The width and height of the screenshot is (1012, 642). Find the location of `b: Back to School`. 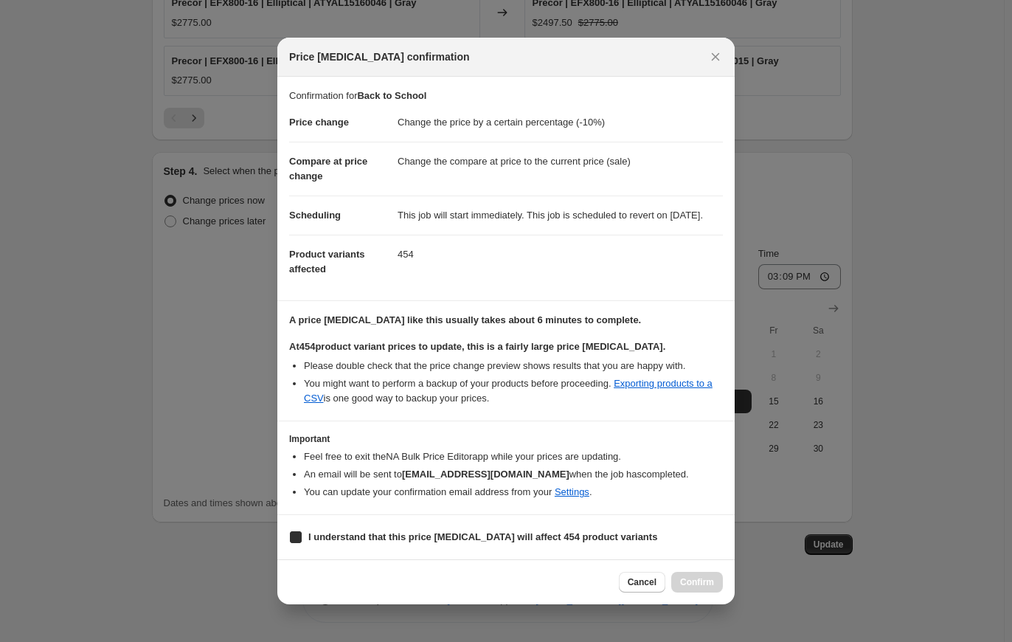

b: Back to School is located at coordinates (392, 95).